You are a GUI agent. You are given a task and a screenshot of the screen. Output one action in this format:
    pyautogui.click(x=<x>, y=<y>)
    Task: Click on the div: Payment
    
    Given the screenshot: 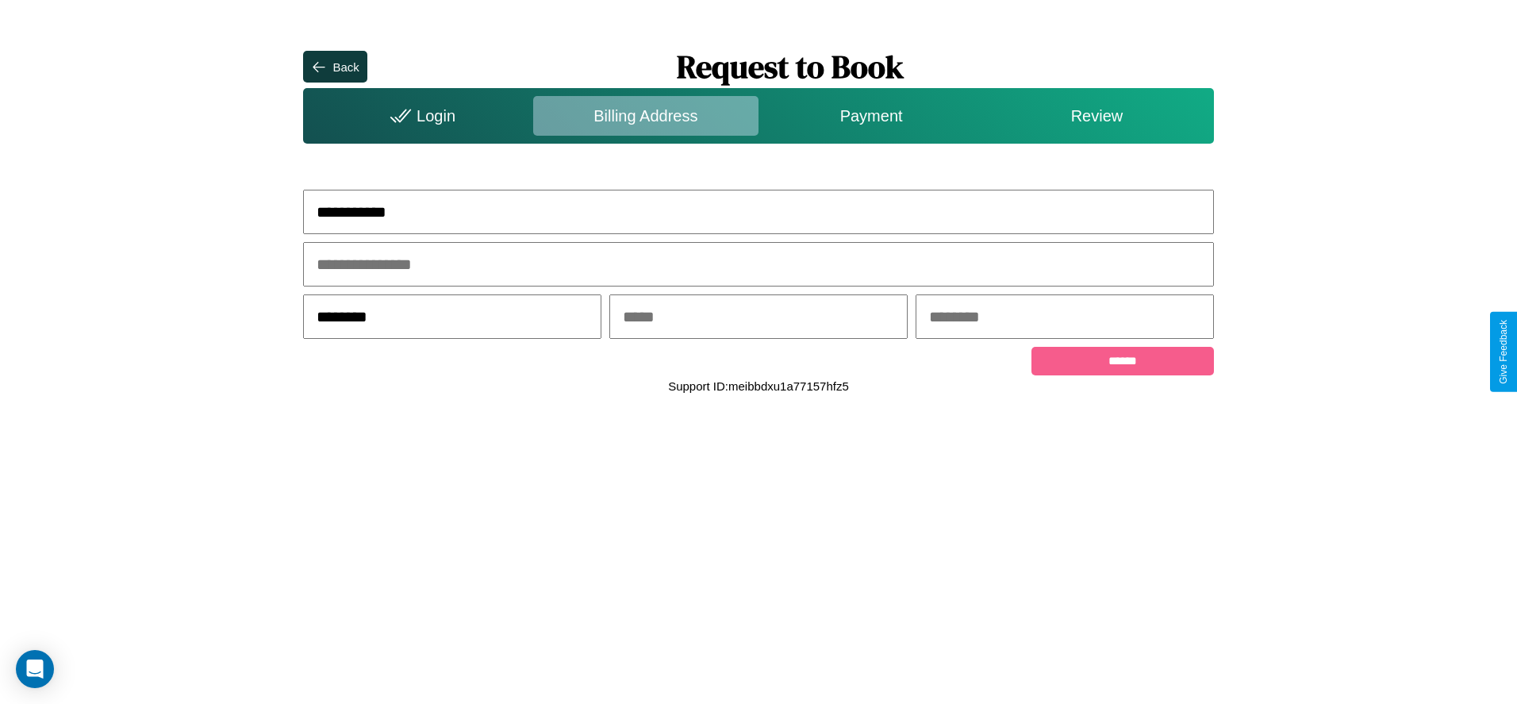 What is the action you would take?
    pyautogui.click(x=871, y=116)
    